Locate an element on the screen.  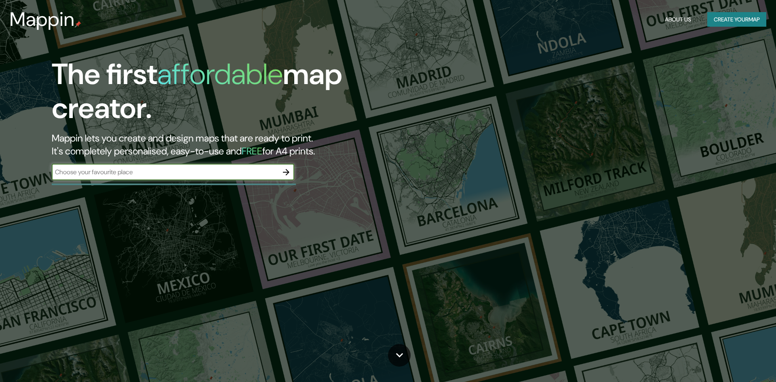
button: About Us is located at coordinates (678, 19).